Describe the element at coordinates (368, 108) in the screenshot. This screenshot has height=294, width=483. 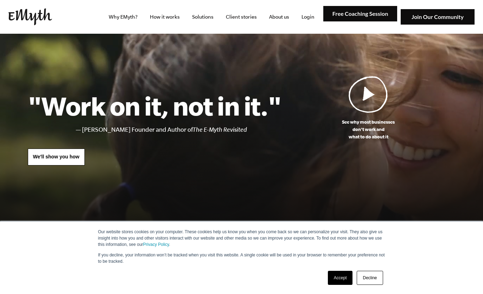
I see `a: See why most businessesdon't work andwhat to do about it` at that location.